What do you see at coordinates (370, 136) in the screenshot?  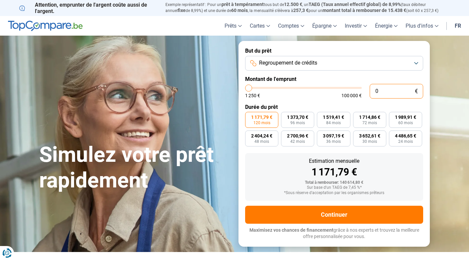 I see `span: 3 652,61 €` at bounding box center [370, 136].